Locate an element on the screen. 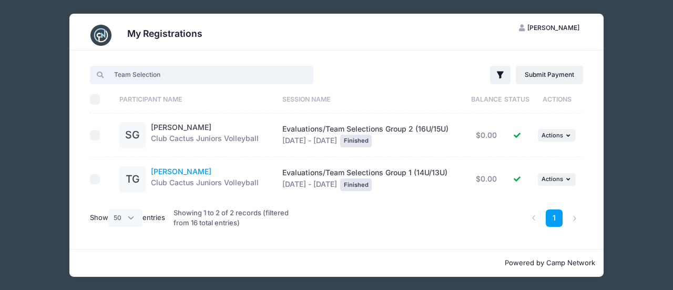  a: 1 is located at coordinates (554, 218).